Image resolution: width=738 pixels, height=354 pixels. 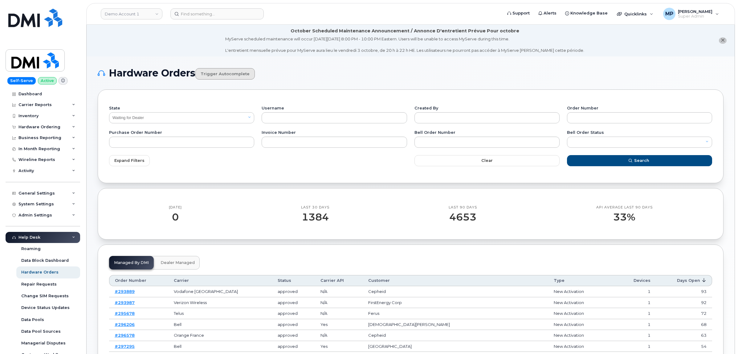 What do you see at coordinates (583, 281) in the screenshot?
I see `th: Type` at bounding box center [583, 281].